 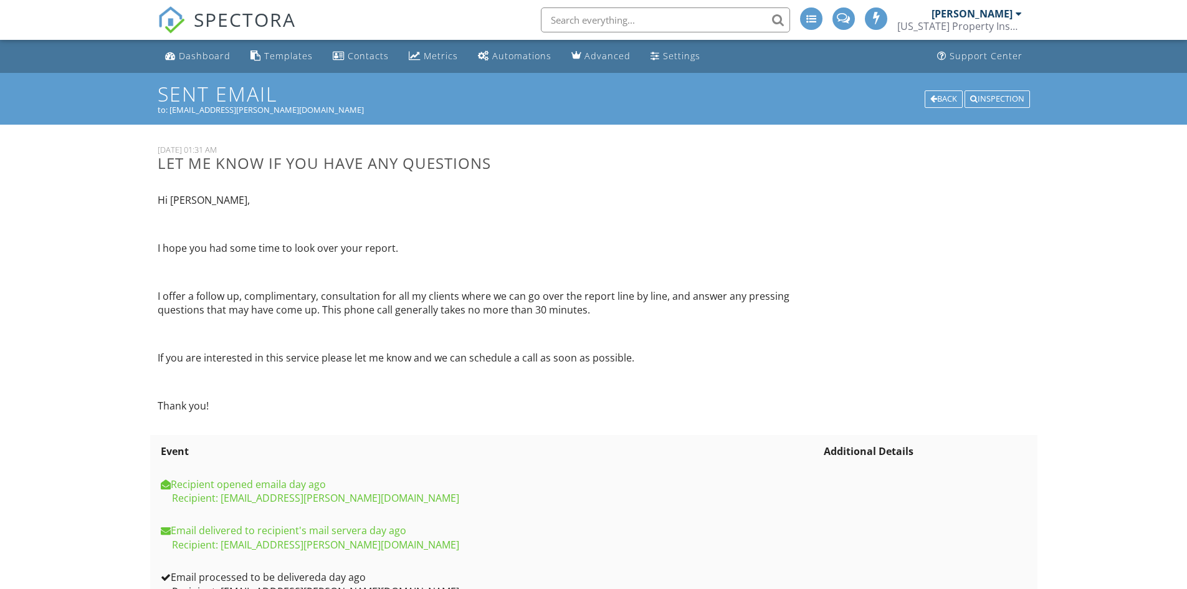 I want to click on input: Search everything..., so click(x=665, y=20).